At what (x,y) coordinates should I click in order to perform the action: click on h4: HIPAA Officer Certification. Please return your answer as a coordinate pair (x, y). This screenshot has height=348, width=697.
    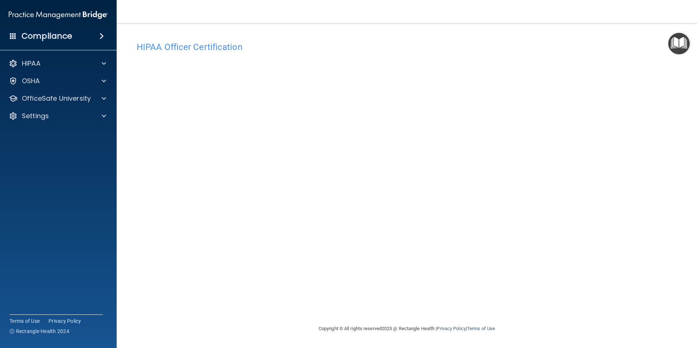
    Looking at the image, I should click on (407, 47).